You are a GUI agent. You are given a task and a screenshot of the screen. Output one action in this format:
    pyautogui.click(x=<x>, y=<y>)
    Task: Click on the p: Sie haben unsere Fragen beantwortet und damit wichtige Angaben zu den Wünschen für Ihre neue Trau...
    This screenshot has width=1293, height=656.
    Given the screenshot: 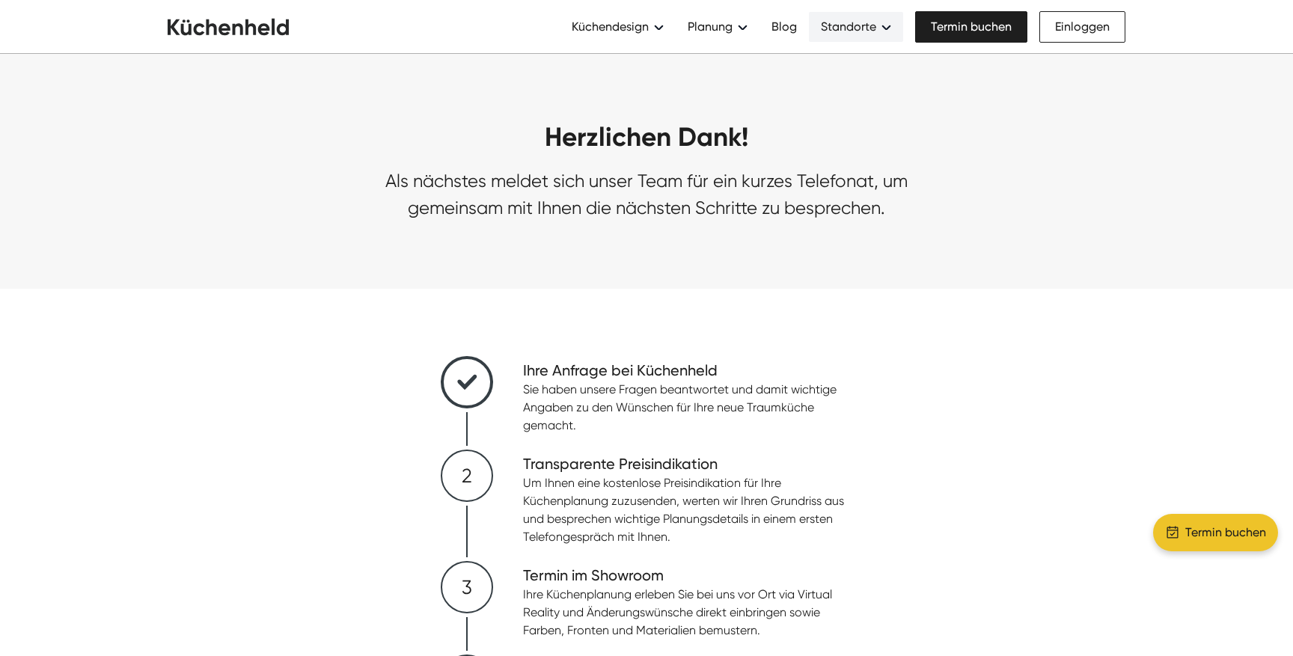 What is the action you would take?
    pyautogui.click(x=688, y=408)
    